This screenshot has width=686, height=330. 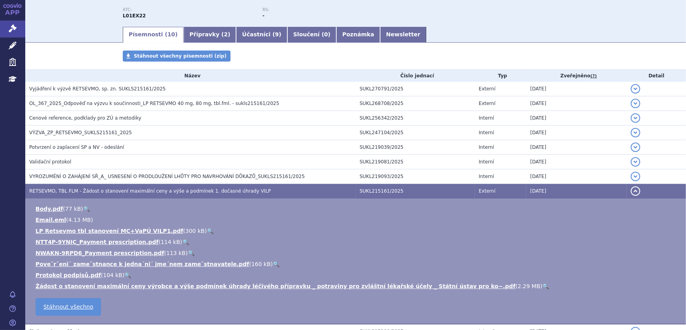 I want to click on span: Potvrzení o zaplacení SP a NV - odeslání, so click(x=77, y=147).